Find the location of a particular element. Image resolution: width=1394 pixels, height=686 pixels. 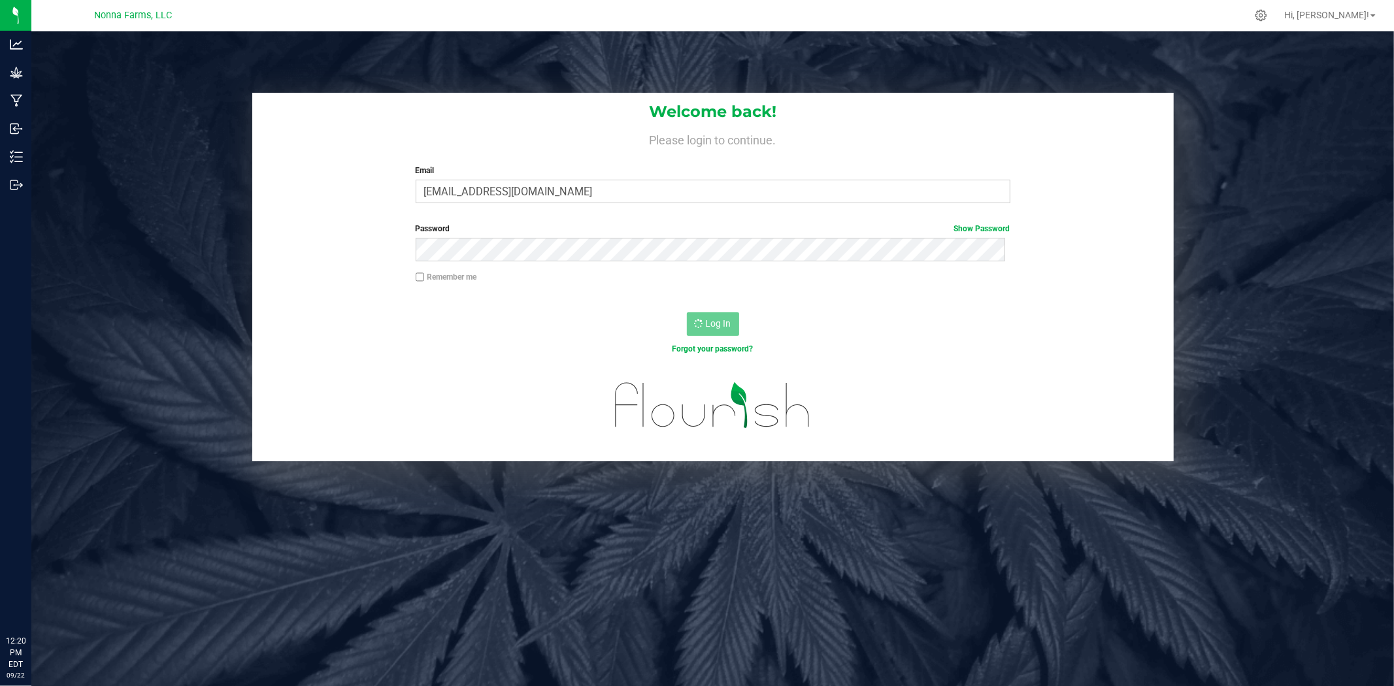

inline-svg: Grow is located at coordinates (16, 73).